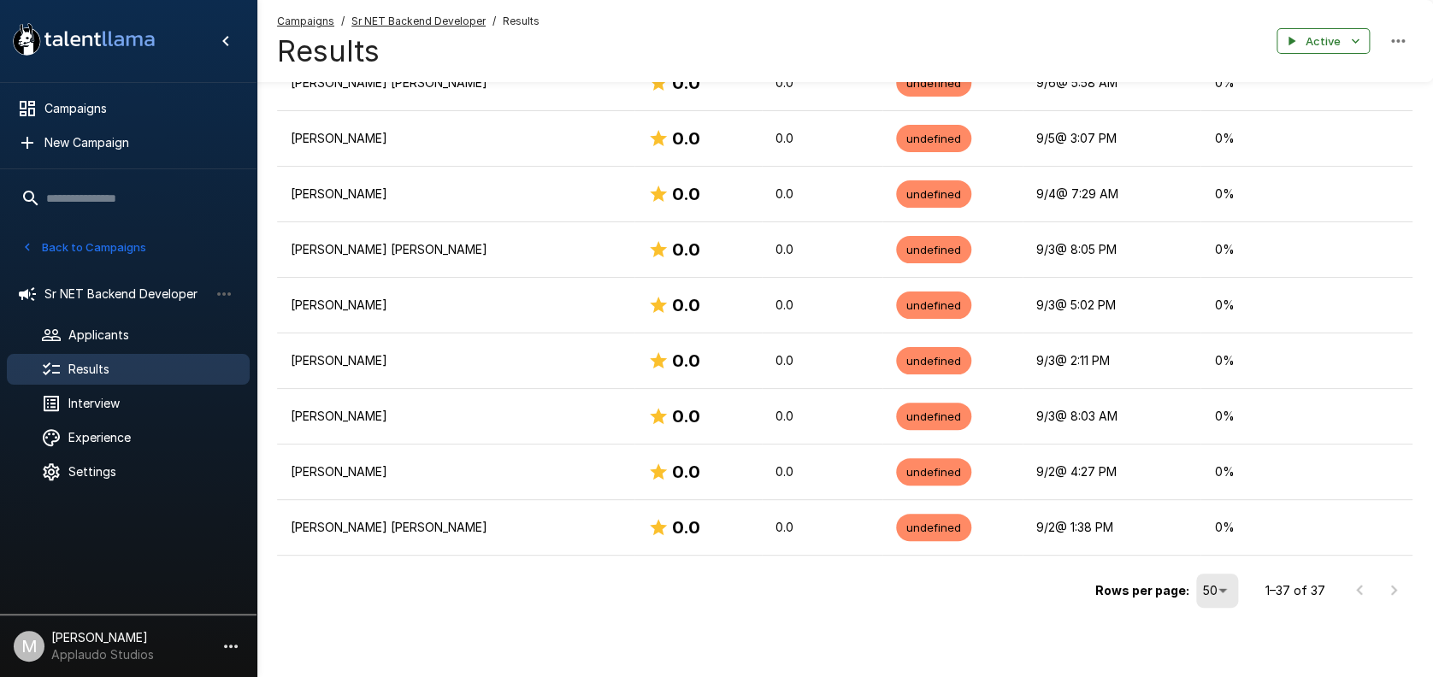 The image size is (1433, 677). Describe the element at coordinates (1111, 361) in the screenshot. I see `td: 9/3 @ 2:11 PM` at that location.